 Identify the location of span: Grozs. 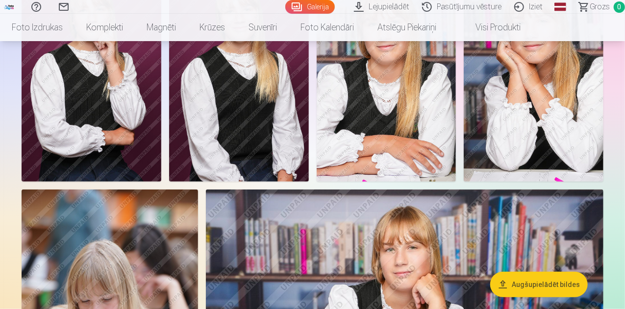
(600, 7).